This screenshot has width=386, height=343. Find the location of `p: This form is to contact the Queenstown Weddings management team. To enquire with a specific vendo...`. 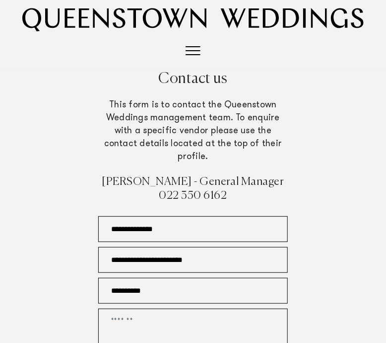

p: This form is to contact the Queenstown Weddings management team. To enquire with a specific vendo... is located at coordinates (193, 131).